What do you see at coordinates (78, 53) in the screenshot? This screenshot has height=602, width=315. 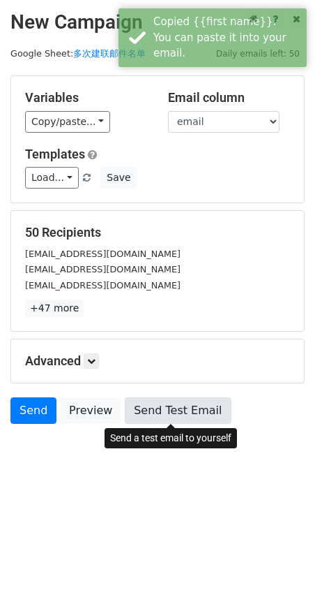 I see `small: Google Sheet:` at bounding box center [78, 53].